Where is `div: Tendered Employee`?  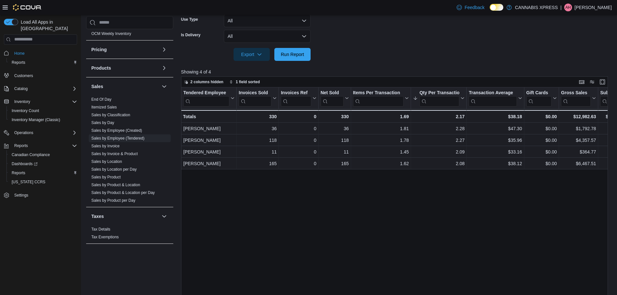 div: Tendered Employee is located at coordinates (206, 98).